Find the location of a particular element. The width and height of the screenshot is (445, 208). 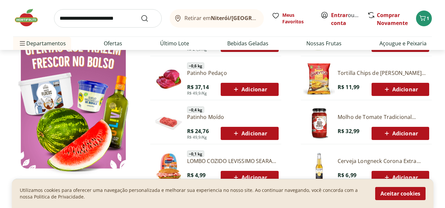

span: R$ 24,76 is located at coordinates (198, 131).